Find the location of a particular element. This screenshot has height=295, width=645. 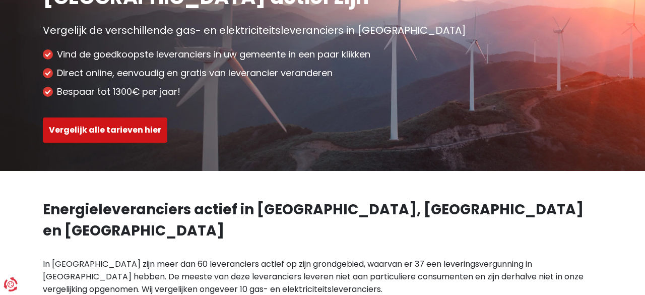

button: Vergelijk alle tarieven hier is located at coordinates (105, 130).